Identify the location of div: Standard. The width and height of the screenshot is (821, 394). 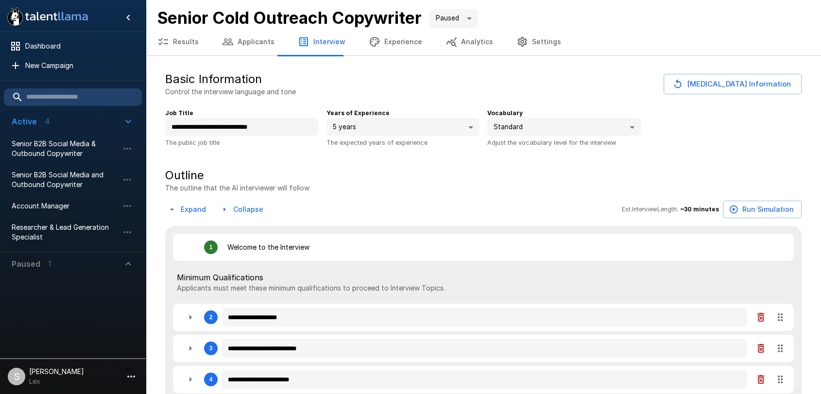
(564, 127).